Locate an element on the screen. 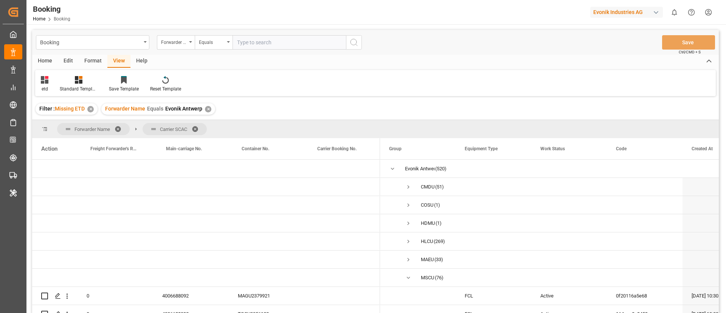 This screenshot has width=726, height=313. div: MAGU2379921 is located at coordinates (267, 295).